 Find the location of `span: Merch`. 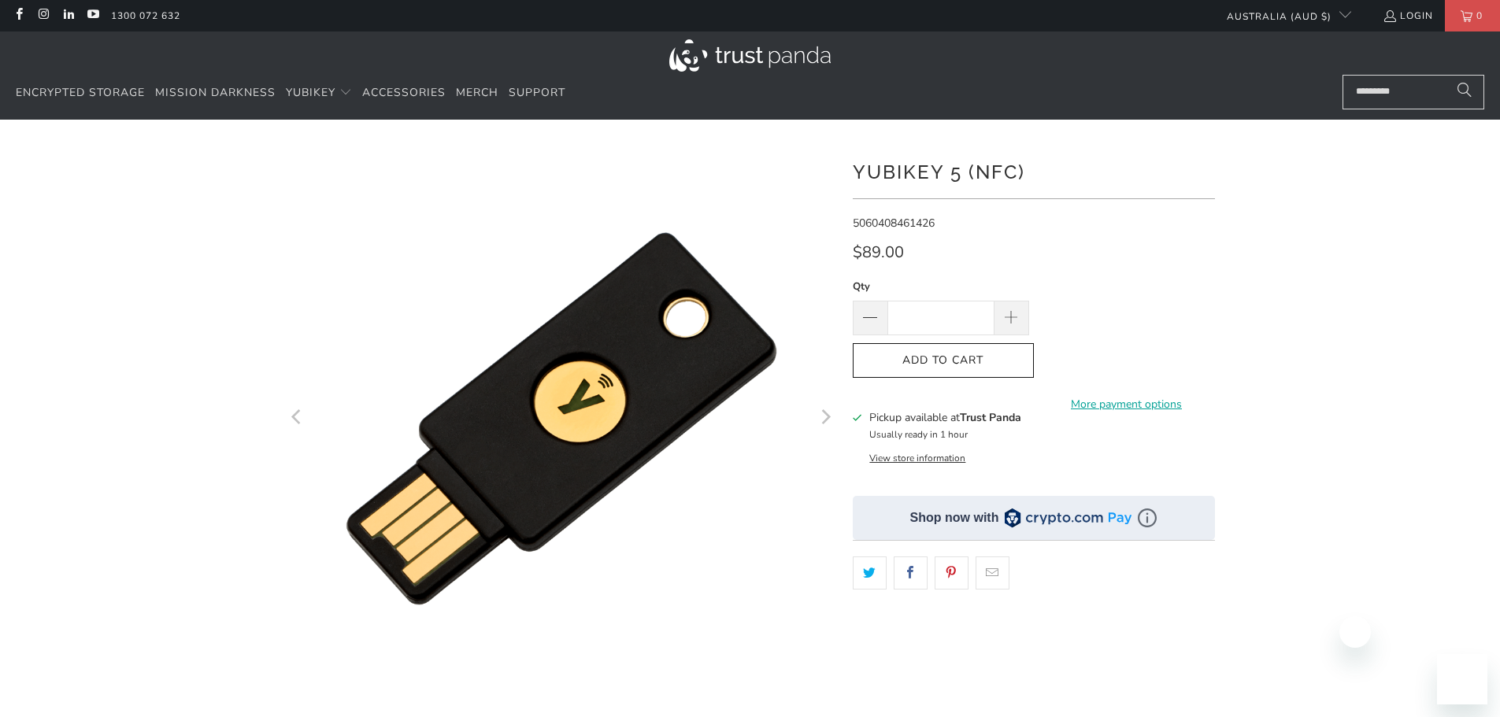

span: Merch is located at coordinates (477, 92).